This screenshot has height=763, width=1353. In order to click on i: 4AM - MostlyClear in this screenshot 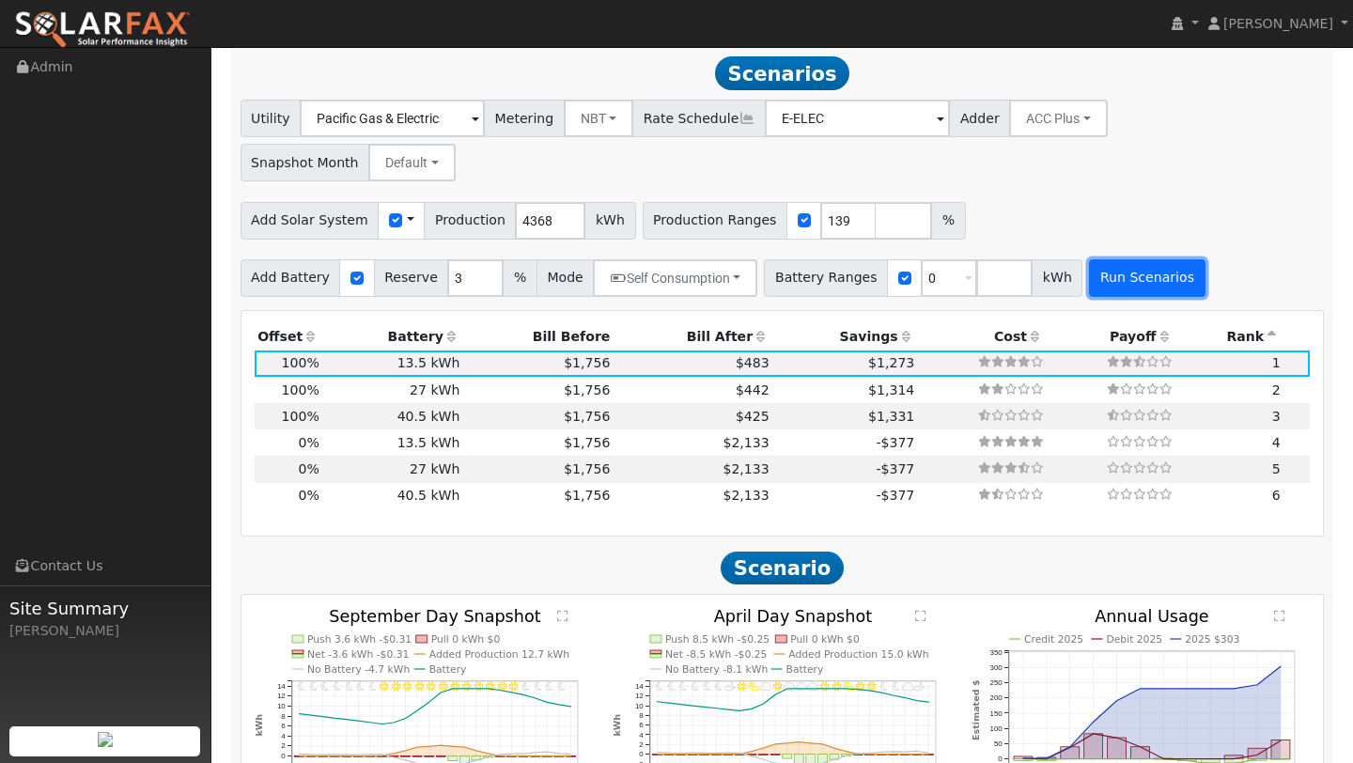, I will do `click(707, 686)`.